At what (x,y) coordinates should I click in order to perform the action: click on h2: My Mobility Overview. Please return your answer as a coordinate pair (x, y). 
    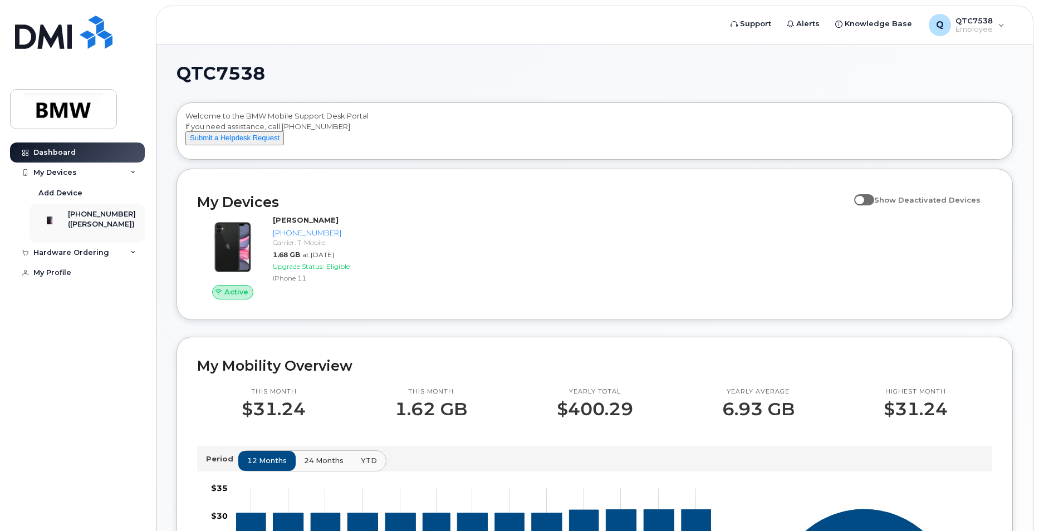
    Looking at the image, I should click on (595, 366).